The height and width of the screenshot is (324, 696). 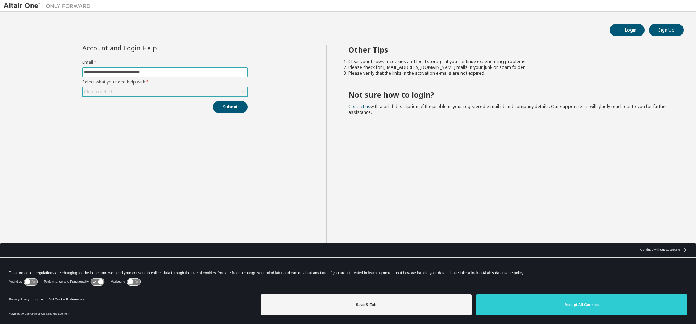 What do you see at coordinates (510, 95) in the screenshot?
I see `h2: Not sure how to login?` at bounding box center [510, 95].